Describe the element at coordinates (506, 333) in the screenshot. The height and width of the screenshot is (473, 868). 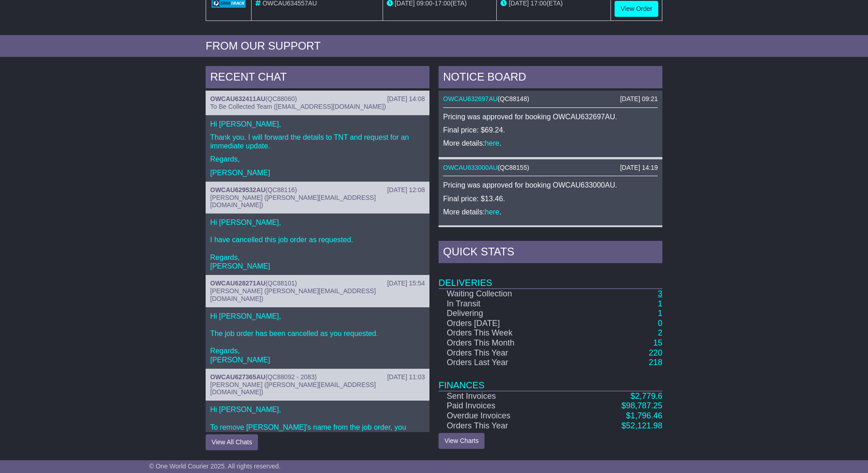
I see `td: Orders This Week` at that location.